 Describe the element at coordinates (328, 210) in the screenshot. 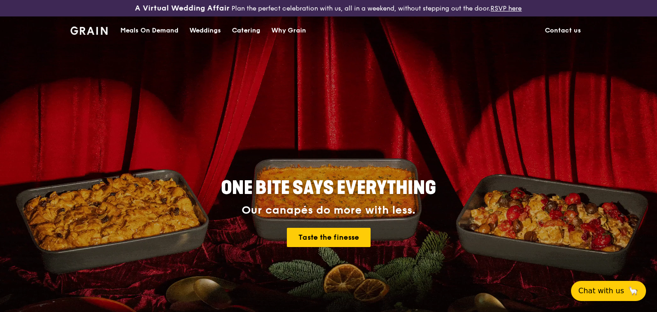

I see `div: Our canapés do more with less.` at that location.